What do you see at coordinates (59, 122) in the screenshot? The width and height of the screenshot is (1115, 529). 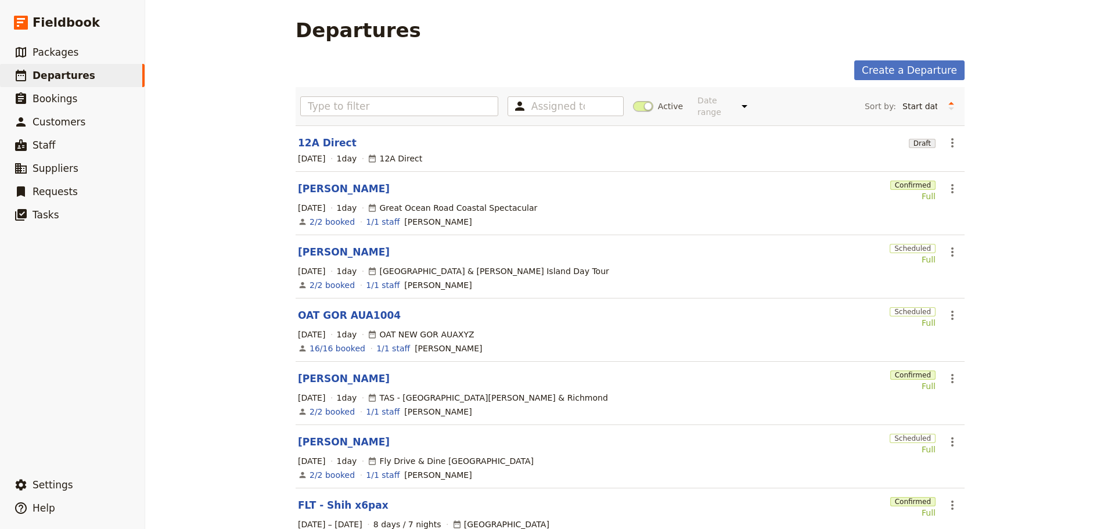 I see `span: Customers` at bounding box center [59, 122].